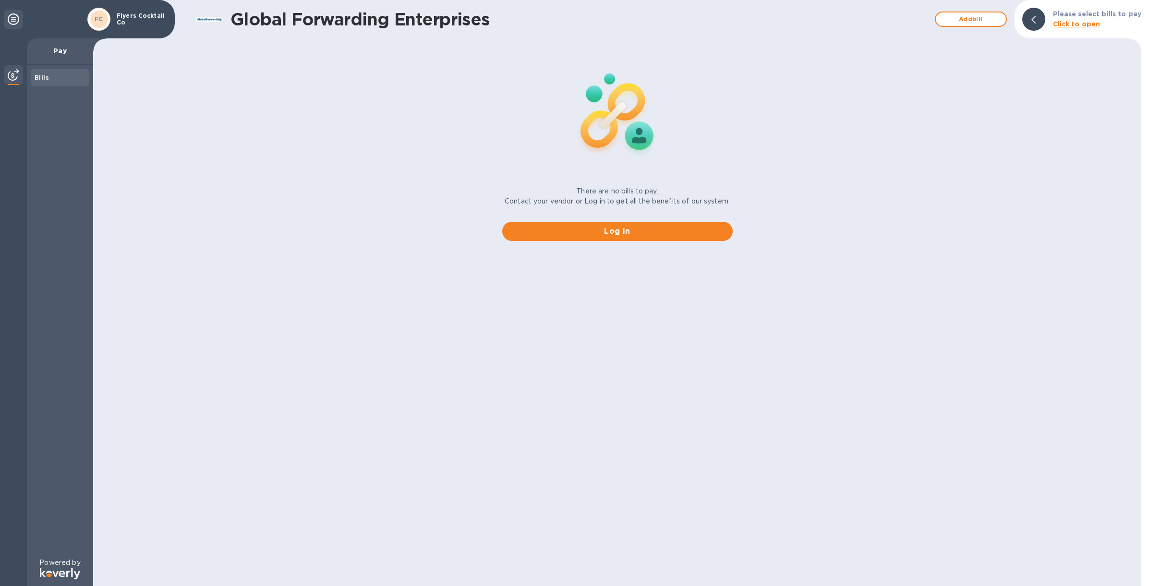 This screenshot has height=586, width=1149. Describe the element at coordinates (99, 19) in the screenshot. I see `b: FC` at that location.